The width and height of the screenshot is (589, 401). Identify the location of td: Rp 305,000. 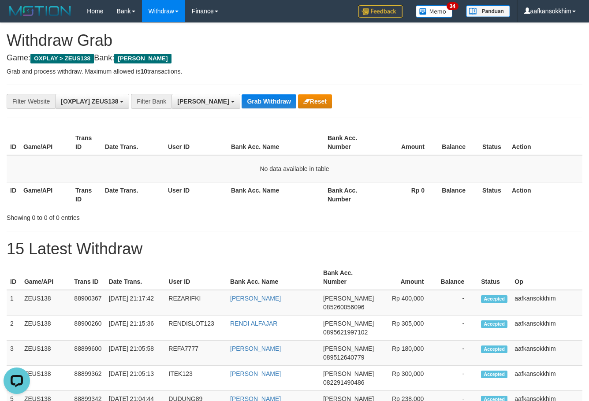
(407, 328).